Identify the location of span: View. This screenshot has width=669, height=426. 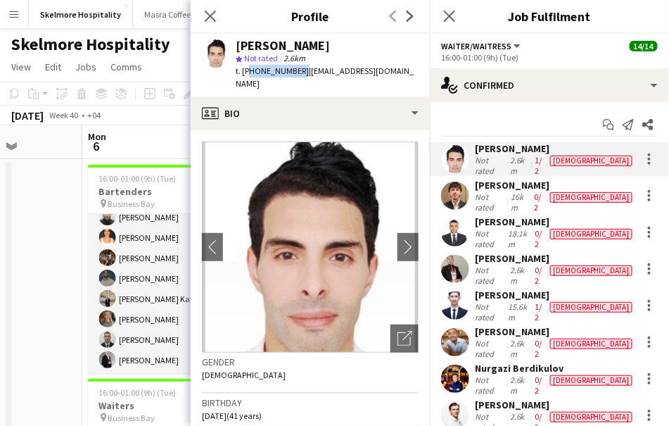
(21, 67).